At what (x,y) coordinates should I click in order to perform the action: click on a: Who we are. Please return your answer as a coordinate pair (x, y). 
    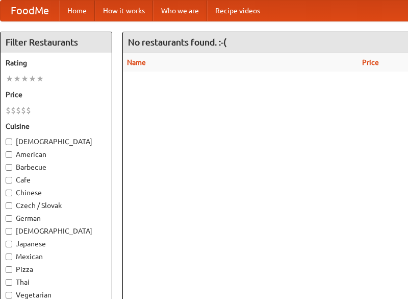
    Looking at the image, I should click on (180, 11).